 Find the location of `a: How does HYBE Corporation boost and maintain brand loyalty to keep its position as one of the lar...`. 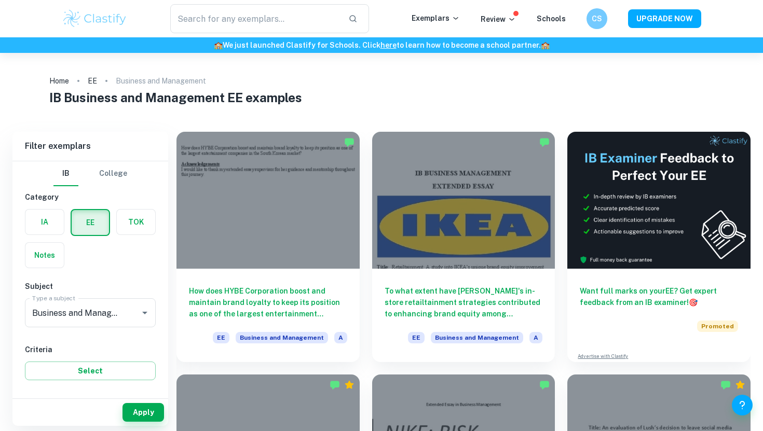

a: How does HYBE Corporation boost and maintain brand loyalty to keep its position as one of the lar... is located at coordinates (268, 247).